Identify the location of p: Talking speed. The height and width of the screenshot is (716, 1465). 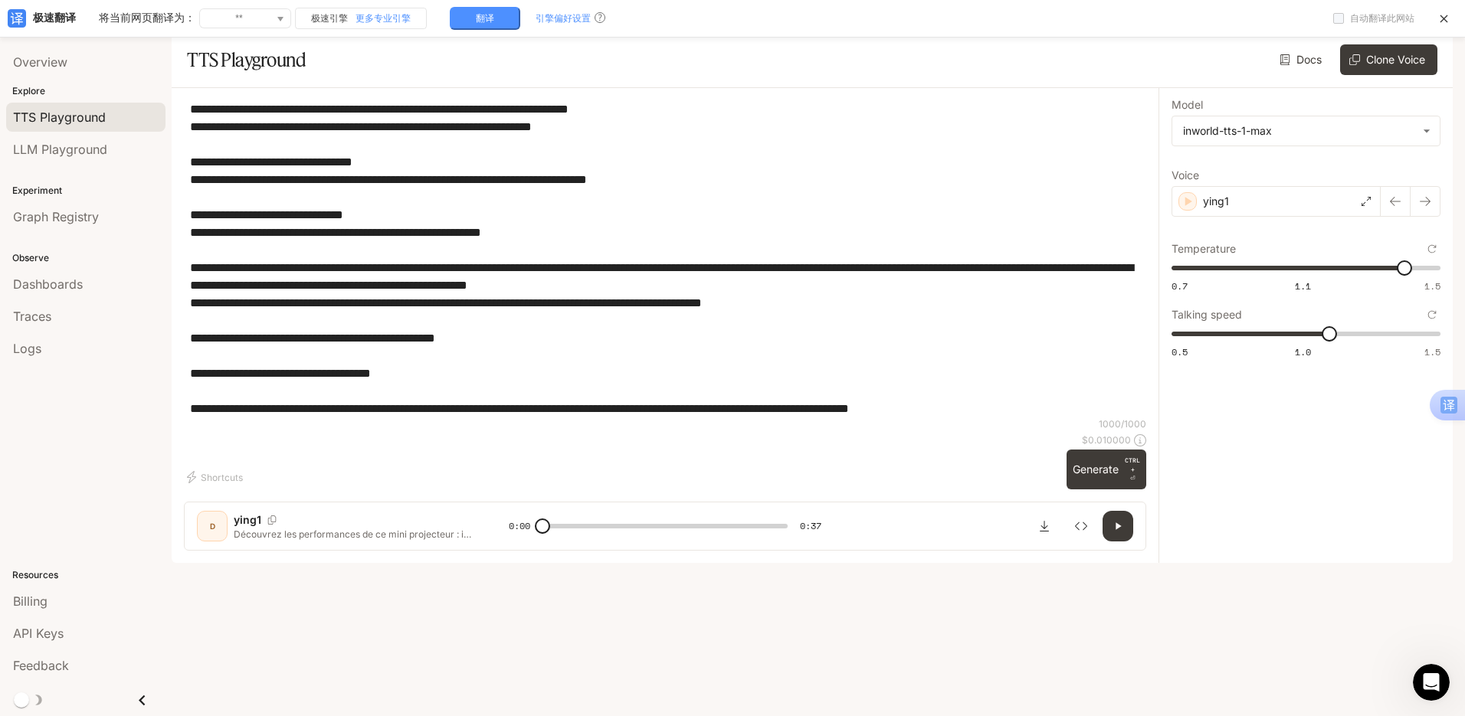
(1207, 315).